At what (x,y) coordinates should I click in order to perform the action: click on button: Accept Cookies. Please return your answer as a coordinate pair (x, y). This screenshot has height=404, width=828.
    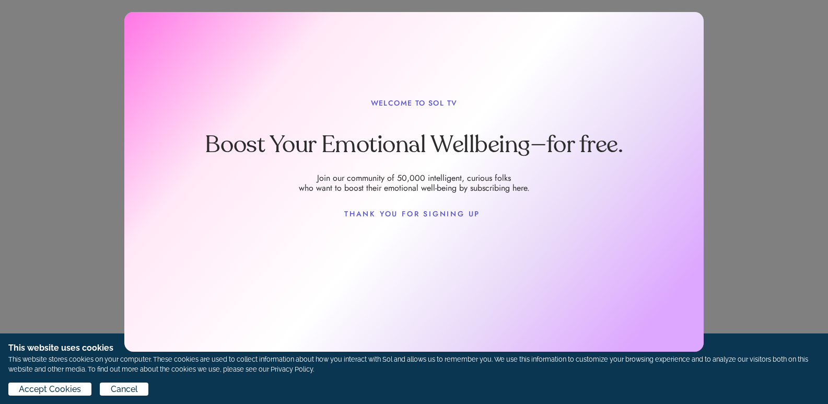
    Looking at the image, I should click on (50, 389).